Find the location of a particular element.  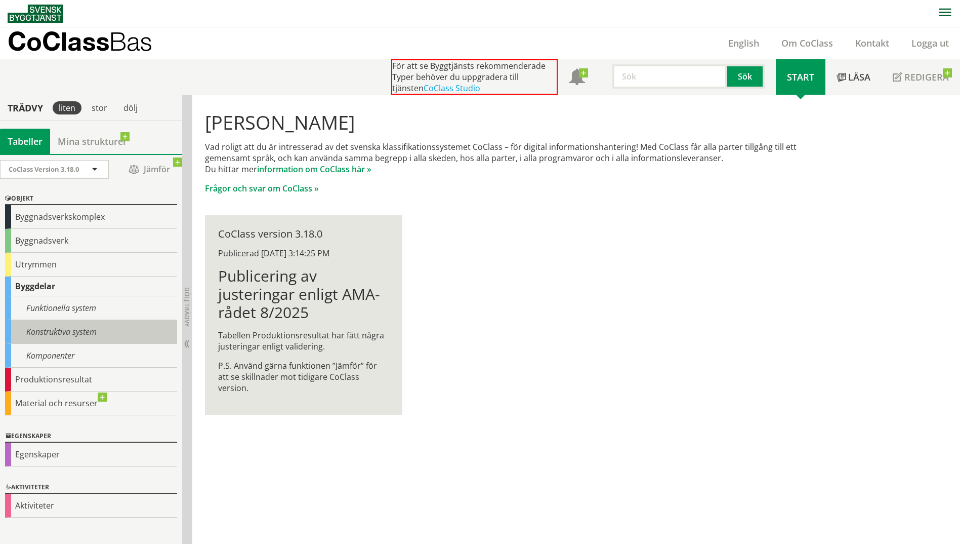

a: English is located at coordinates (743, 43).